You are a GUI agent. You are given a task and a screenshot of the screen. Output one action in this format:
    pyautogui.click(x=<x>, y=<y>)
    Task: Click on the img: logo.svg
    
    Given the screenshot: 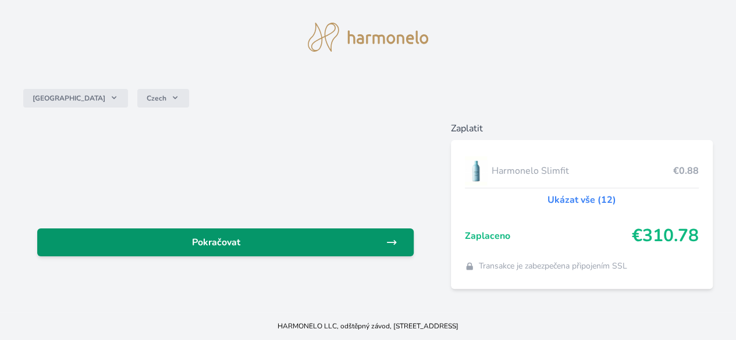 What is the action you would take?
    pyautogui.click(x=368, y=37)
    